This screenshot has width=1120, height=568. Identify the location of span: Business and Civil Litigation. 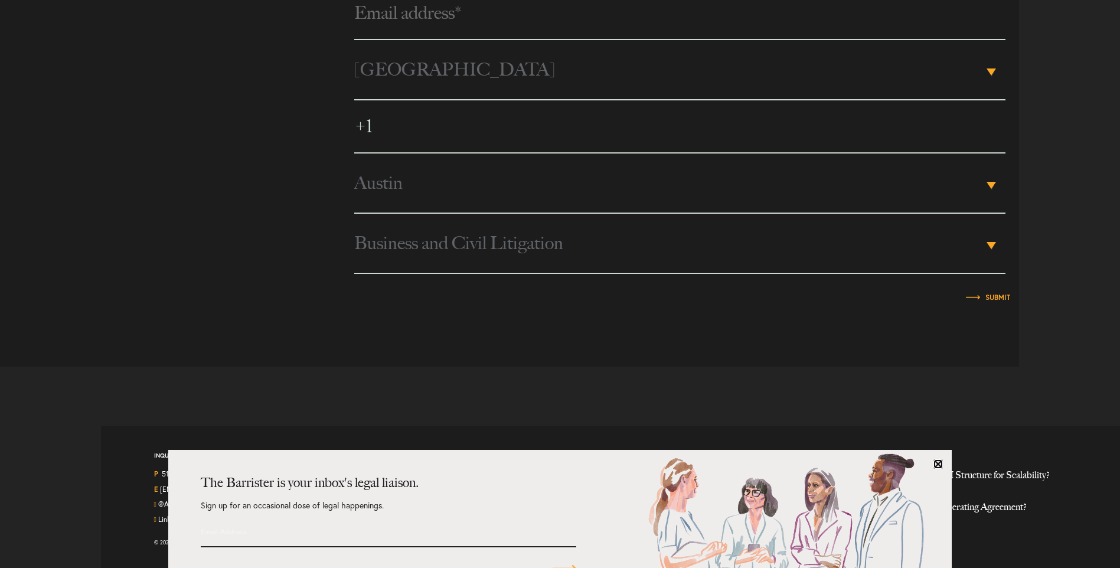
(669, 243).